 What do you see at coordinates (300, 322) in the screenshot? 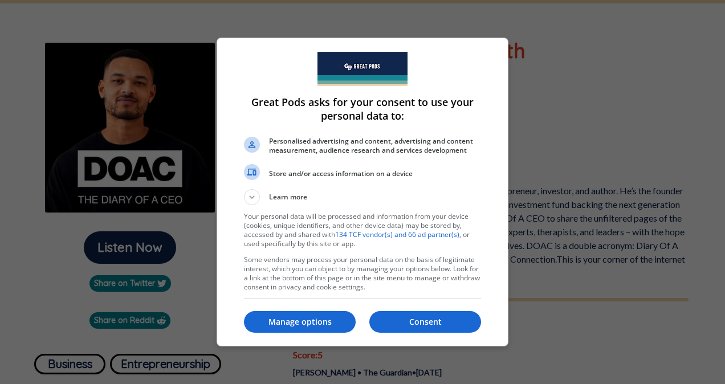
I see `p: Manage options` at bounding box center [300, 322].